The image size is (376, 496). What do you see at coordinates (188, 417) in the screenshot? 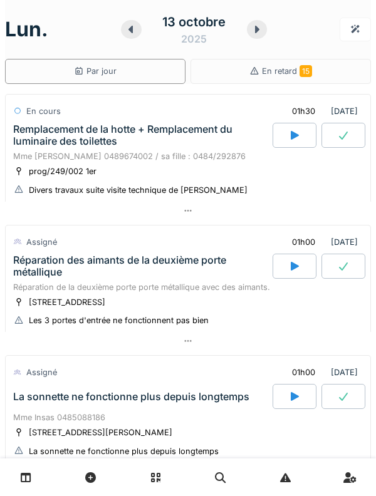
I see `div: Mme Insas 0485088186` at bounding box center [188, 417].